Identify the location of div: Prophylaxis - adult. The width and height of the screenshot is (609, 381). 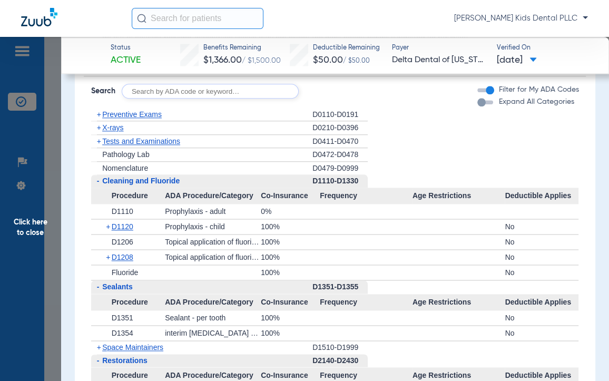
(213, 211).